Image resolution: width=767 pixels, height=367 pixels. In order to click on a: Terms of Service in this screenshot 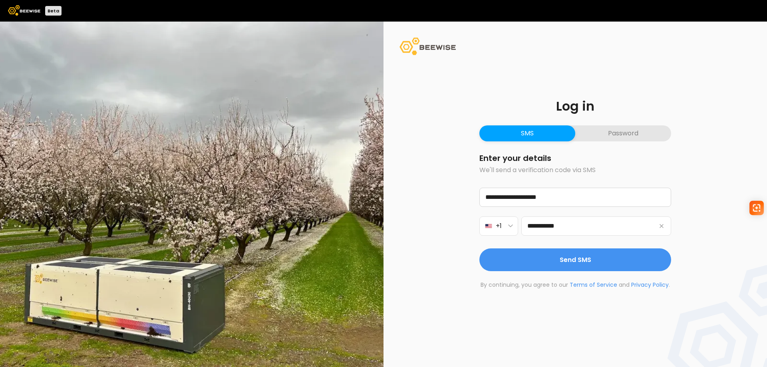, I will do `click(593, 285)`.